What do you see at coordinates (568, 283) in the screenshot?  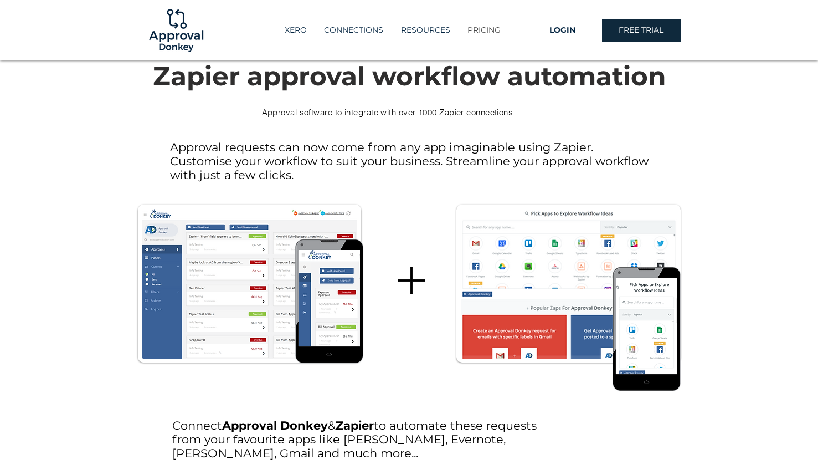 I see `img: Zapier dashboard` at bounding box center [568, 283].